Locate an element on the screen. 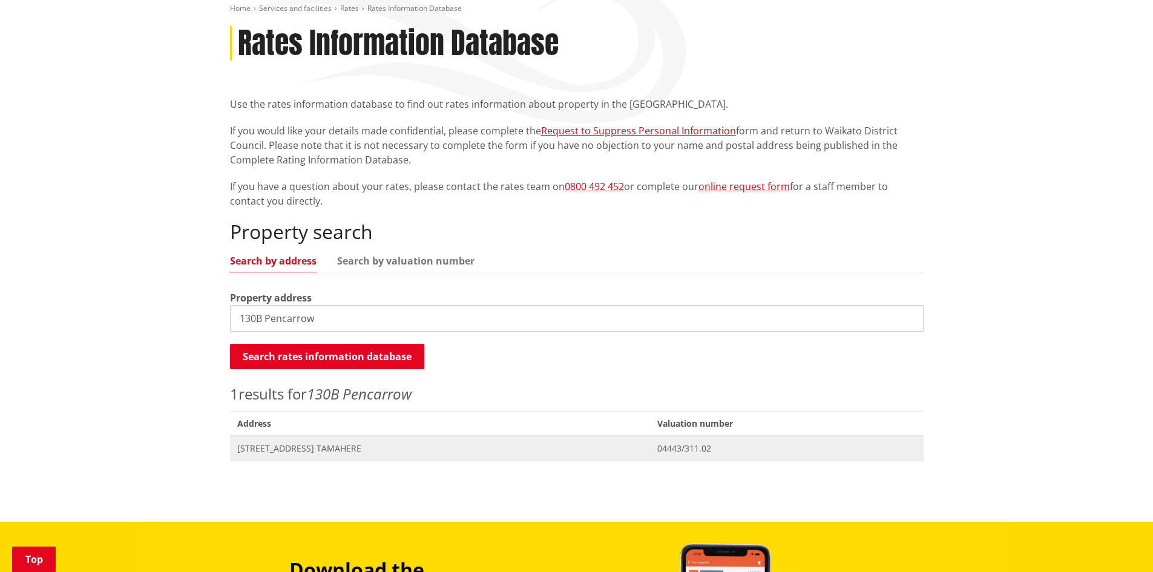 The image size is (1153, 572). h1: Rates Information Database is located at coordinates (398, 44).